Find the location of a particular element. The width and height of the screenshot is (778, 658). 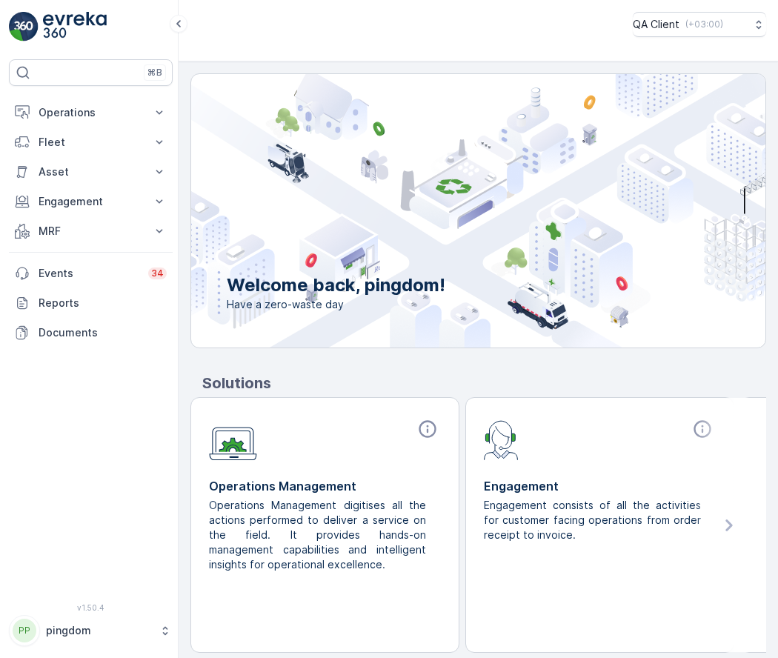

p: ( +03:00 ) is located at coordinates (704, 24).